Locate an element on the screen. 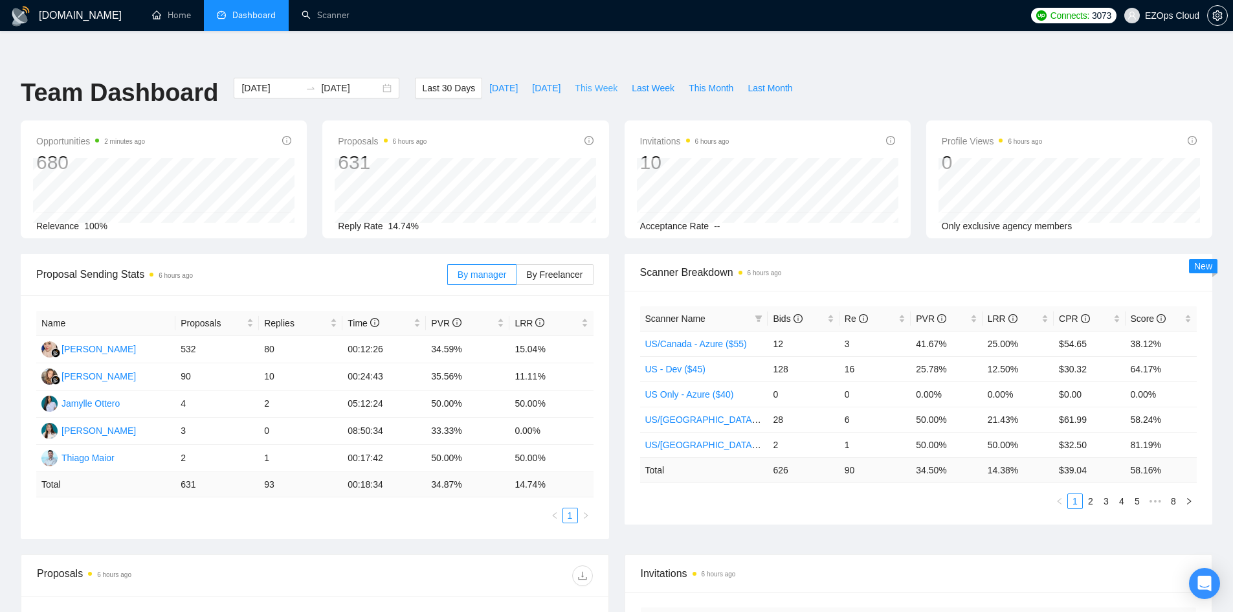 Image resolution: width=1233 pixels, height=612 pixels. td: 25.78% is located at coordinates (946, 368).